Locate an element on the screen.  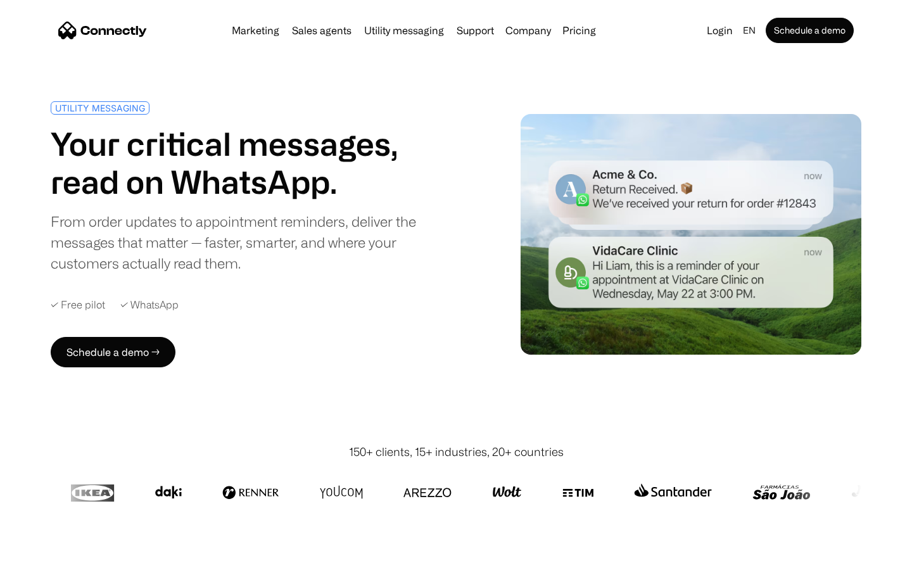
div: Company is located at coordinates (528, 30).